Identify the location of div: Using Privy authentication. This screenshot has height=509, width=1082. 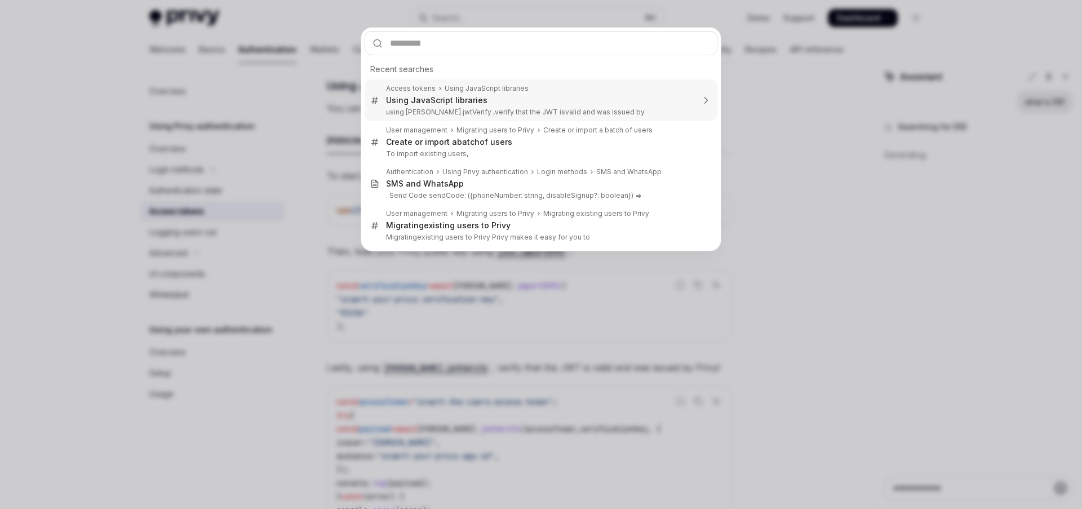
(485, 172).